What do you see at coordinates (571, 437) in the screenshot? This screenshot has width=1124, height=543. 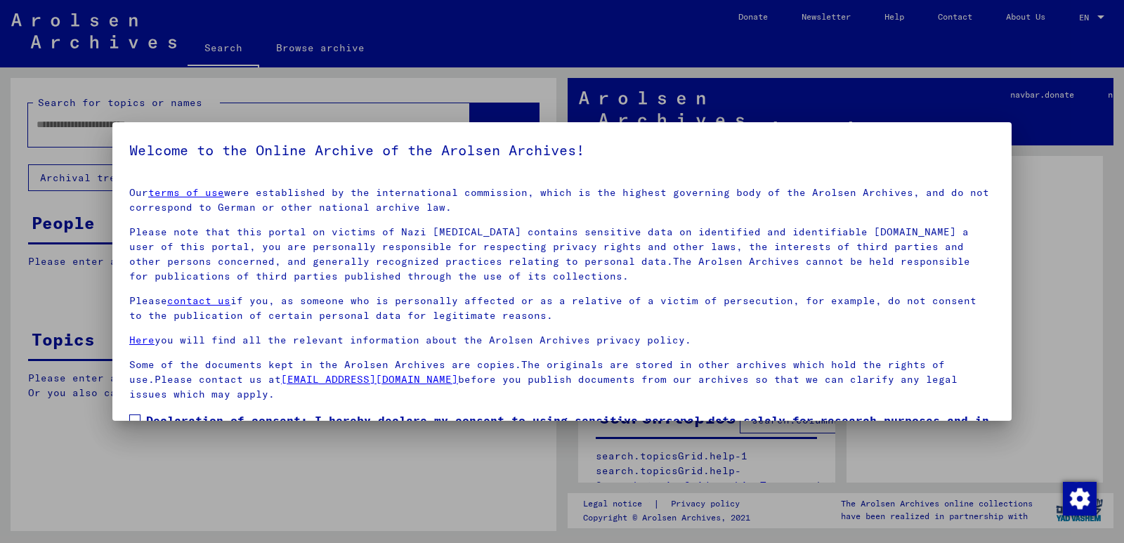 I see `span: Declaration of consent: I hereby declare my consent to using sensitive personal data solely for r...` at bounding box center [571, 437].